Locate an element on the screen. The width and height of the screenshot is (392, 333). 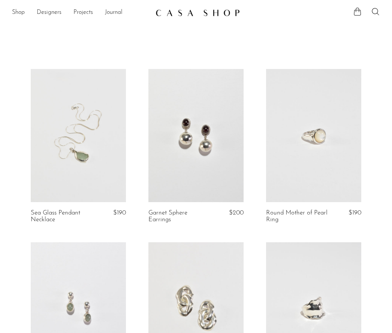
nav: Desktop navigation is located at coordinates (81, 13).